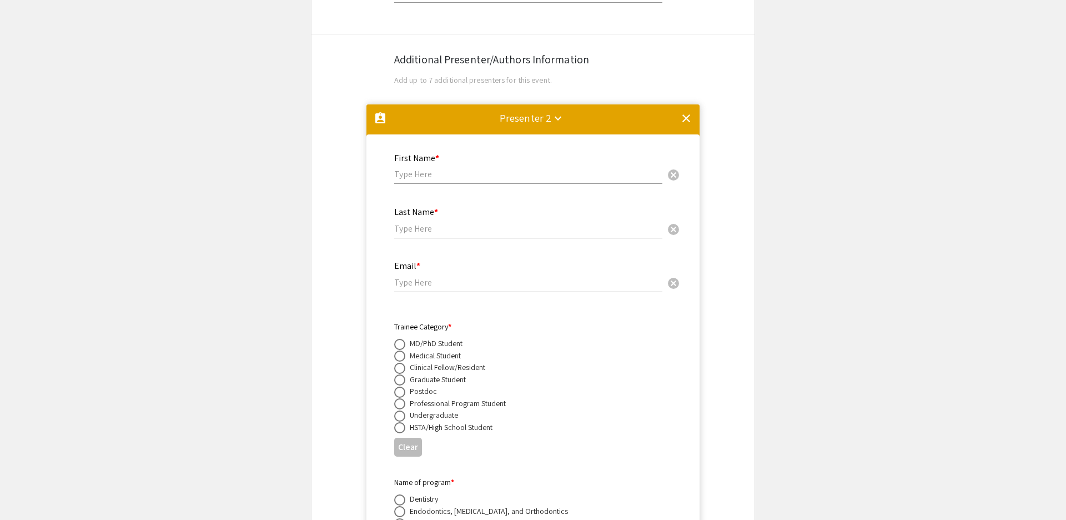 The width and height of the screenshot is (1066, 520). I want to click on mat-icon: assignment_ind, so click(380, 118).